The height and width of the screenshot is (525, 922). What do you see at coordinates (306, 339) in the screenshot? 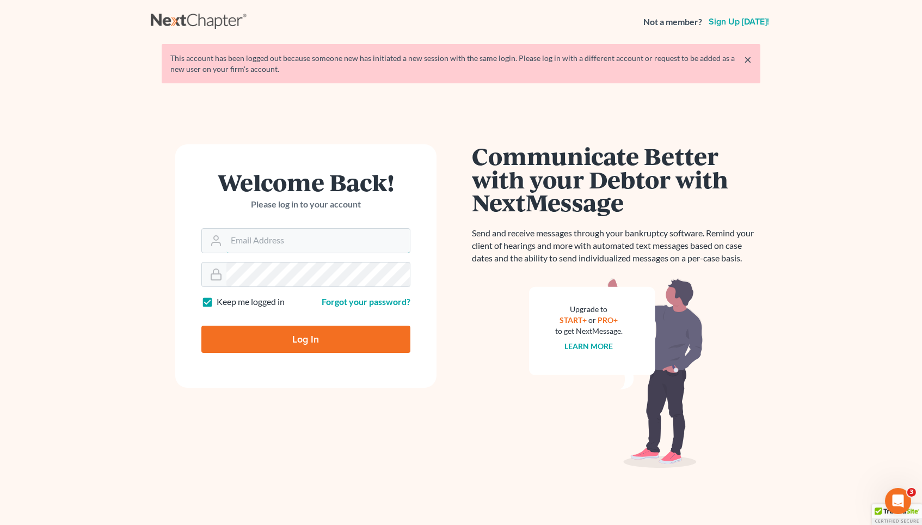
I see `input: Log In` at bounding box center [306, 339].